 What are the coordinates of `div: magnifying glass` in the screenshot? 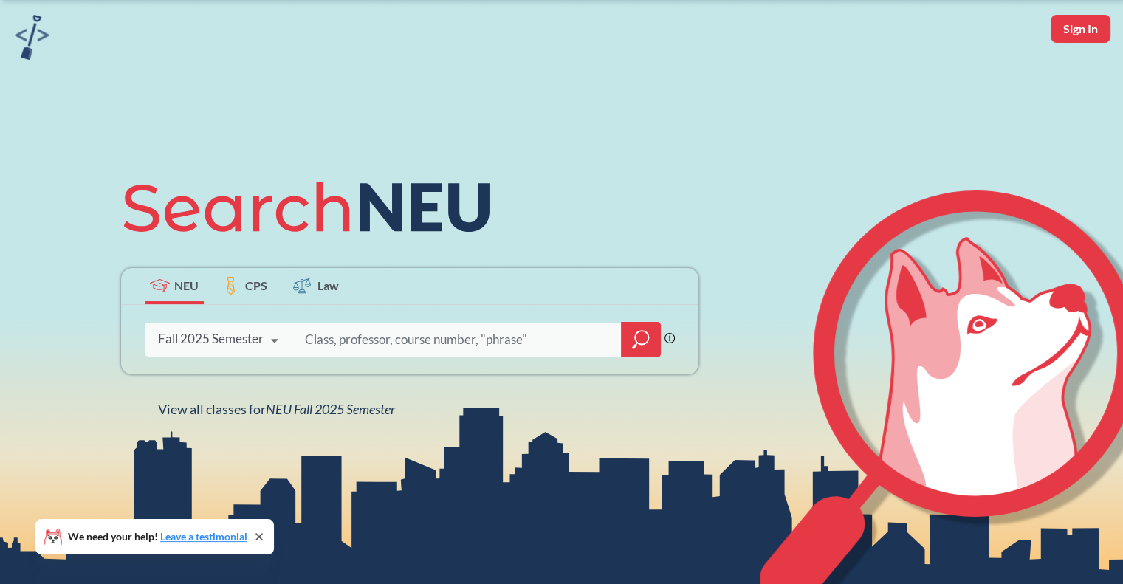 It's located at (641, 339).